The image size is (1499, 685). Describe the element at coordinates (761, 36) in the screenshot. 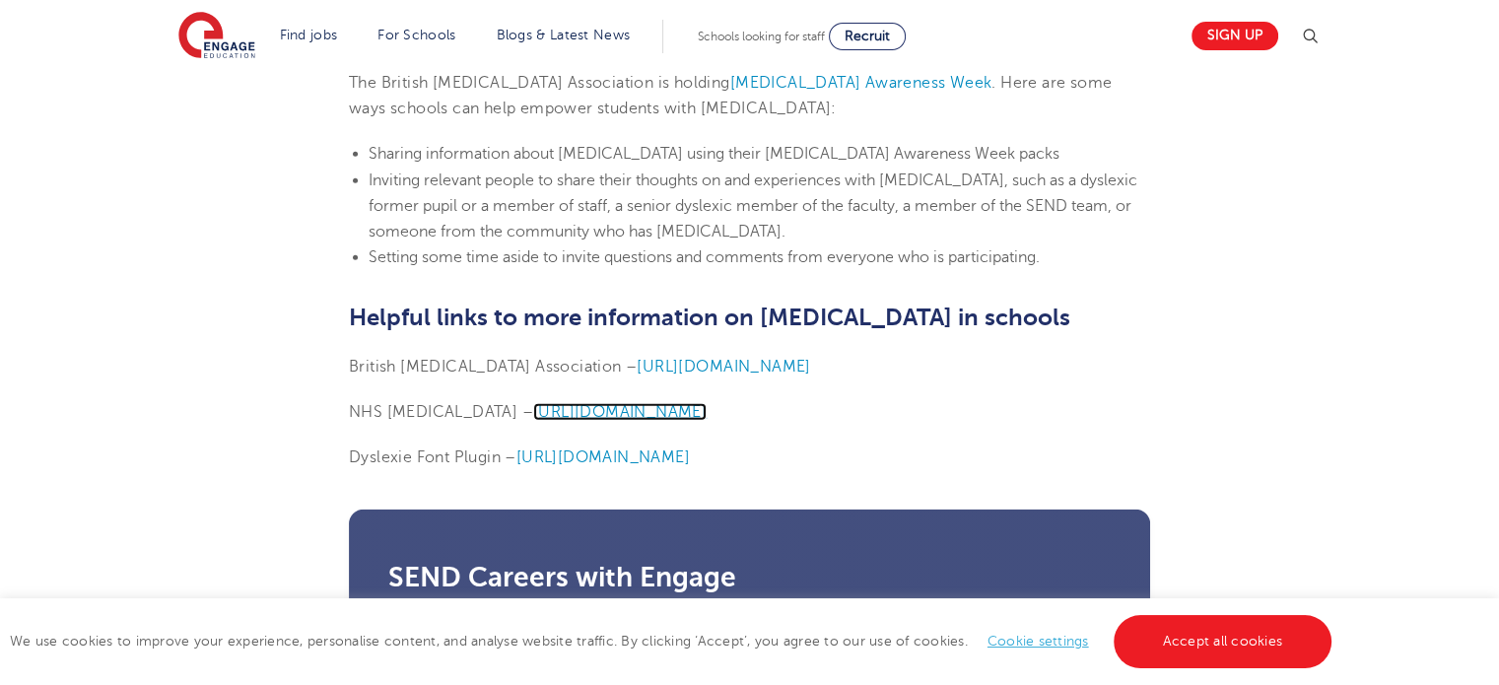

I see `span: Schools looking for staff` at that location.